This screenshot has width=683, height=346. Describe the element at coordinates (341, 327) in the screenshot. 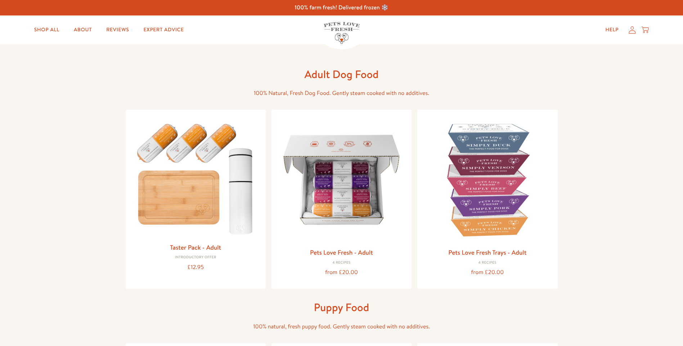

I see `span: 100% natural, fresh puppy food. Gently steam cooked with no additives.` at that location.